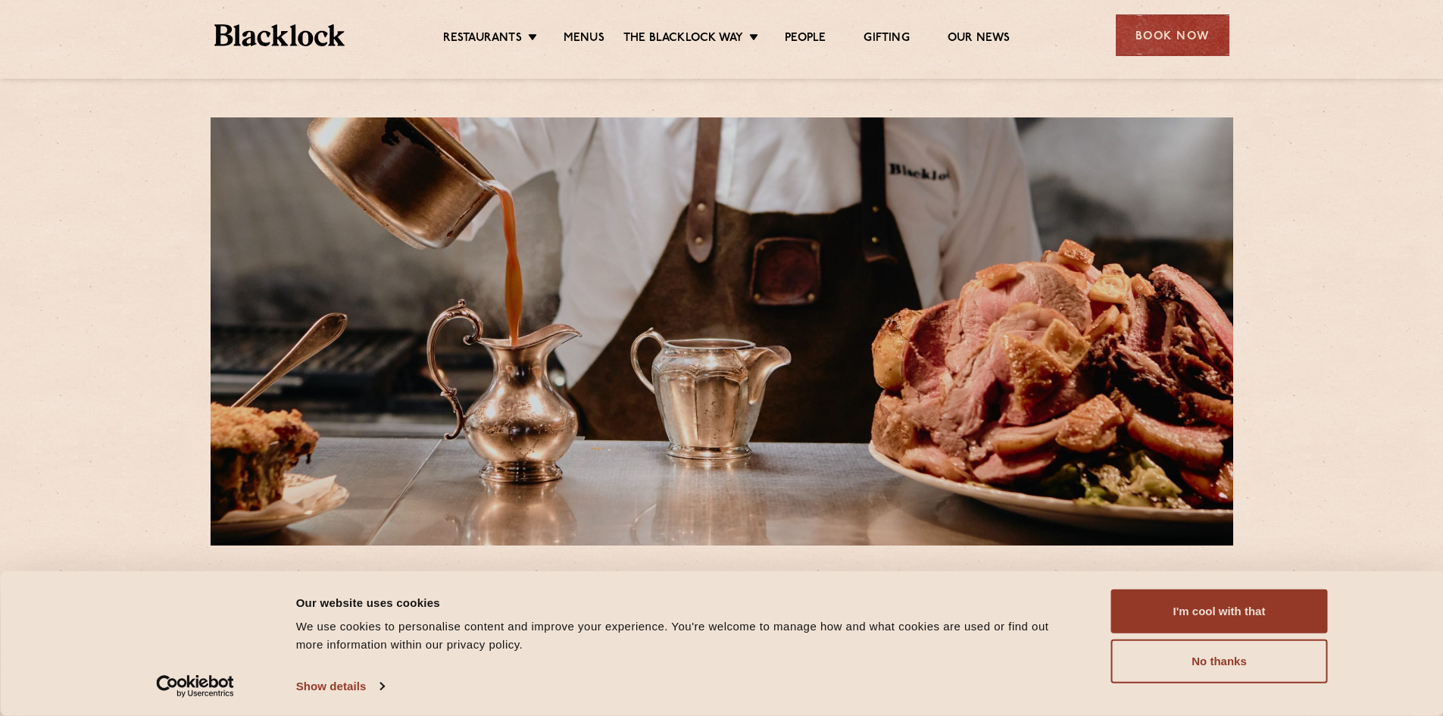 The width and height of the screenshot is (1443, 716). I want to click on a: Our News, so click(979, 39).